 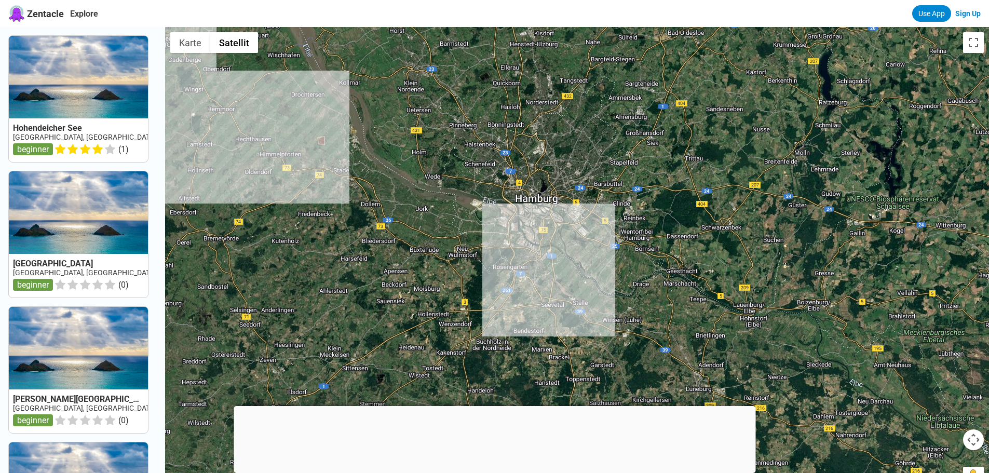 What do you see at coordinates (968, 14) in the screenshot?
I see `a: Sign Up` at bounding box center [968, 14].